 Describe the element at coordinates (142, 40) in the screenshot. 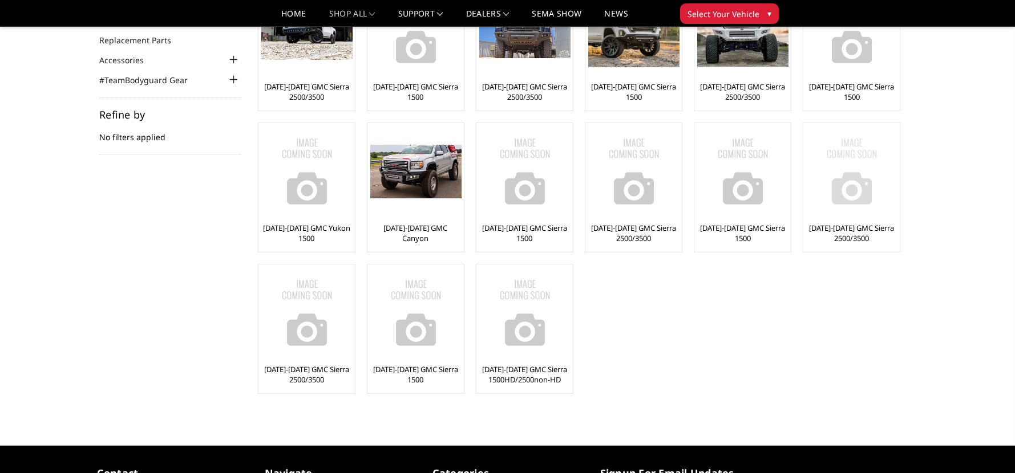

I see `a: Replacement Parts` at that location.